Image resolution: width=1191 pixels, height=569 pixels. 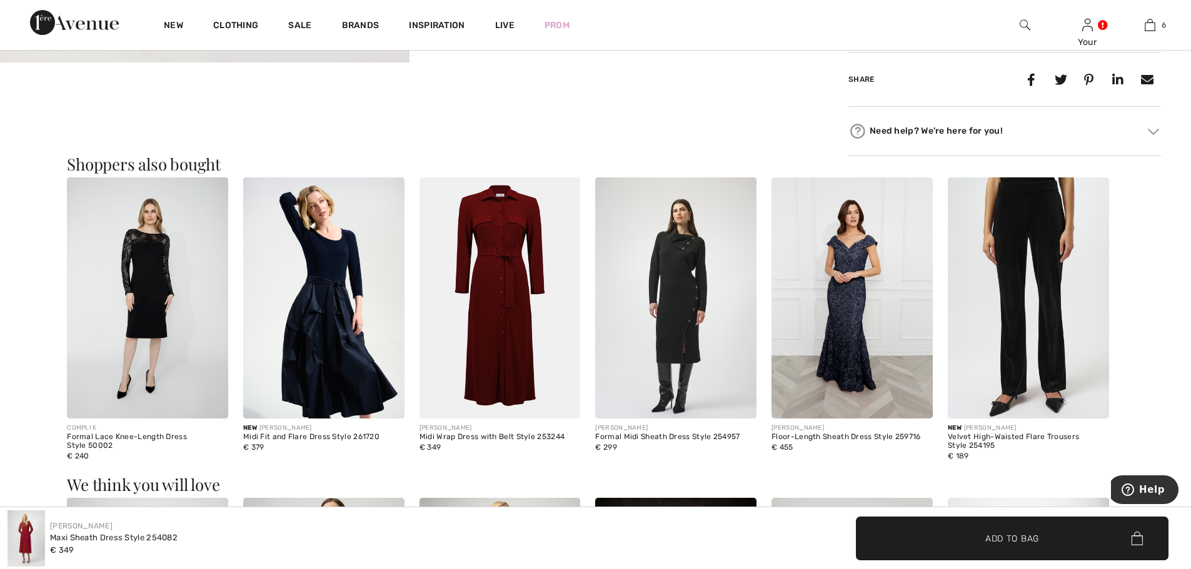 What do you see at coordinates (595, 164) in the screenshot?
I see `h3: Shoppers also bought` at bounding box center [595, 164].